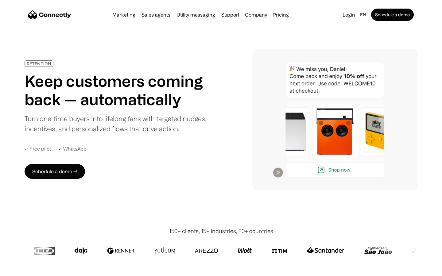 The width and height of the screenshot is (442, 276). Describe the element at coordinates (118, 90) in the screenshot. I see `h1: Keep customers coming back — automatically` at that location.